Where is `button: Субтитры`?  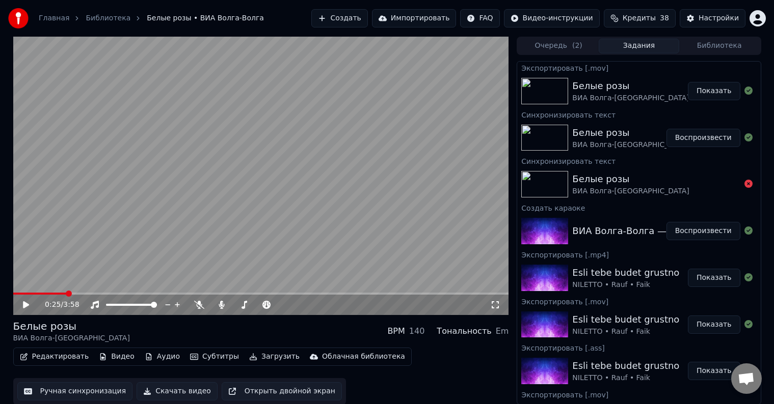
button: Субтитры is located at coordinates (214, 357).